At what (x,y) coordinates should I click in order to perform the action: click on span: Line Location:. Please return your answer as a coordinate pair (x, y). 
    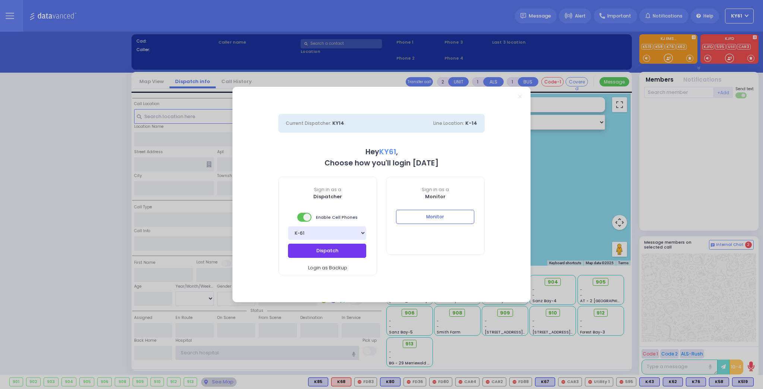
    Looking at the image, I should click on (449, 123).